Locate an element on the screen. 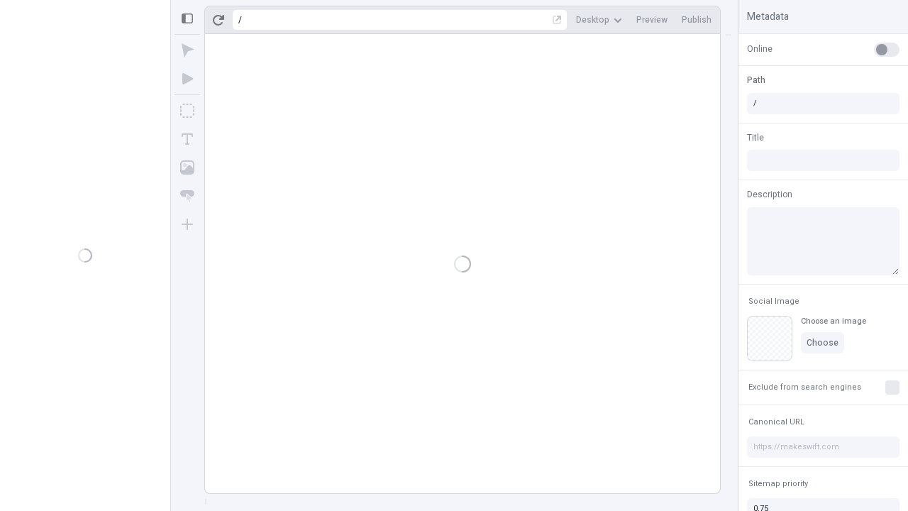  button: Exclude from search engines is located at coordinates (805, 387).